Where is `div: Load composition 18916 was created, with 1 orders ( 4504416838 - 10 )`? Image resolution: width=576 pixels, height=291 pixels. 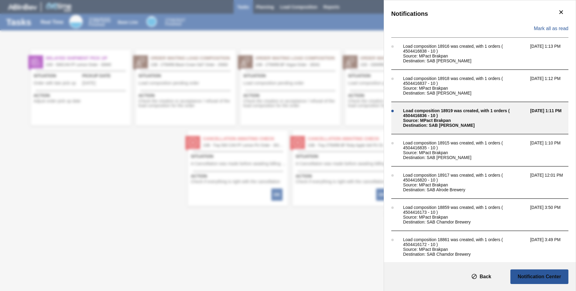 div: Load composition 18916 was created, with 1 orders ( 4504416838 - 10 ) is located at coordinates (465, 49).